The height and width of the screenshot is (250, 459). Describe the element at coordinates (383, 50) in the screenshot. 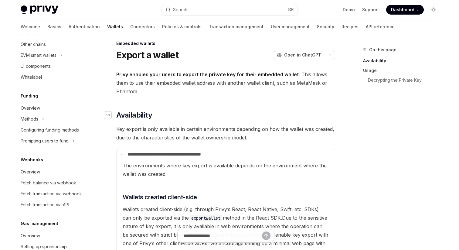

I see `span: On this page` at that location.